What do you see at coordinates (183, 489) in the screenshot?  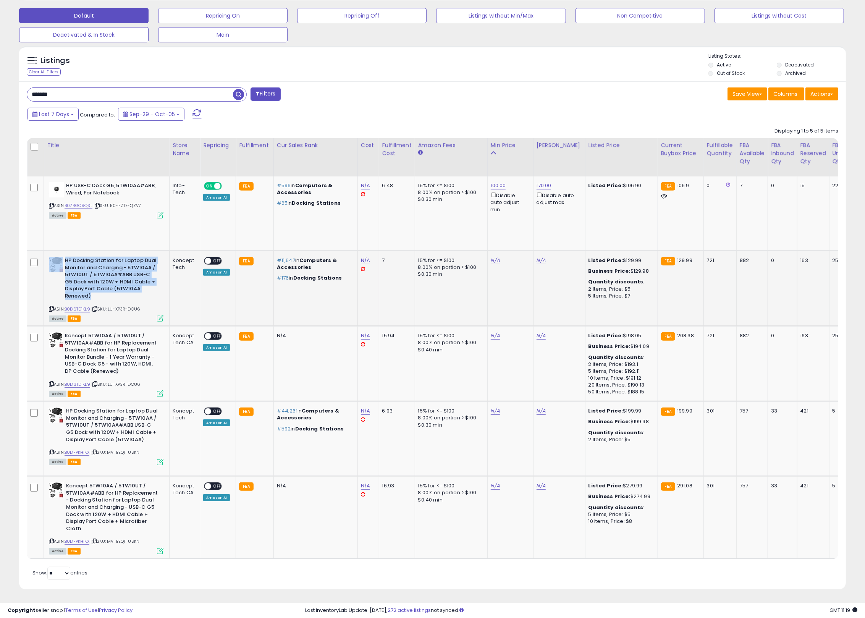 I see `div: Koncept Tech CA` at bounding box center [183, 489].